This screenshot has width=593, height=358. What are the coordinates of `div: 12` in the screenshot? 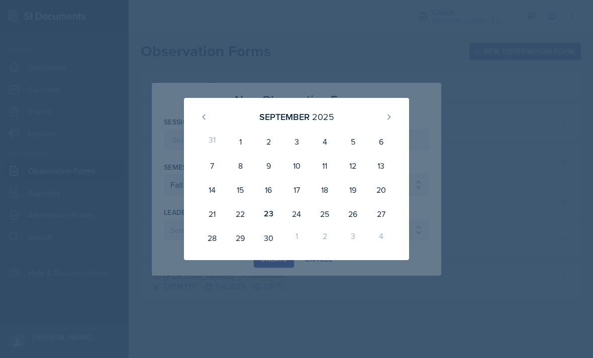 It's located at (353, 166).